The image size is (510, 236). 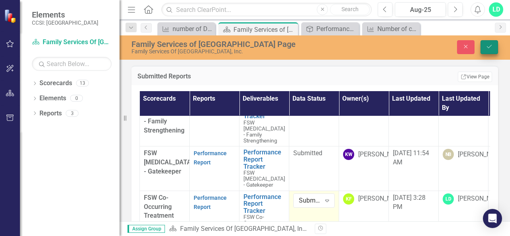 What do you see at coordinates (51, 114) in the screenshot?
I see `a: Reports` at bounding box center [51, 114].